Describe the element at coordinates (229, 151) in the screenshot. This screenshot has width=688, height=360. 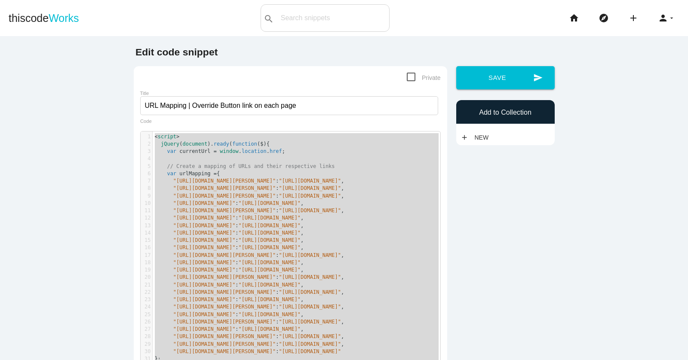
I see `span: window` at that location.